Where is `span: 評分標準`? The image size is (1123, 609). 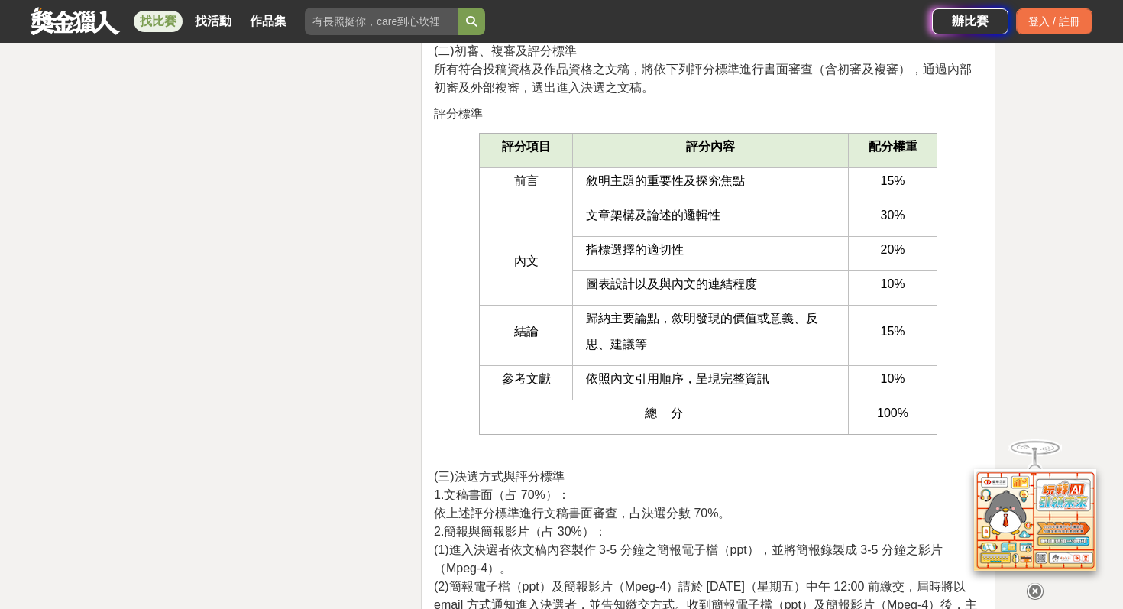
span: 評分標準 is located at coordinates (458, 113).